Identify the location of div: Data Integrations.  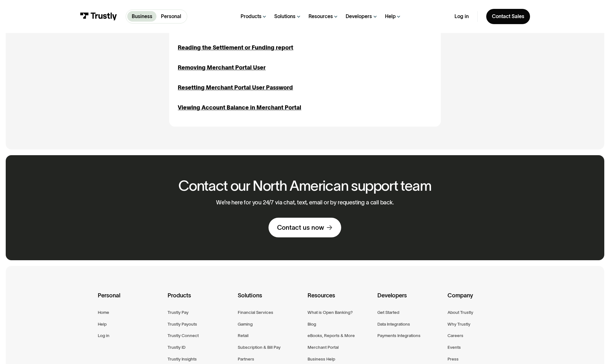
(393, 324).